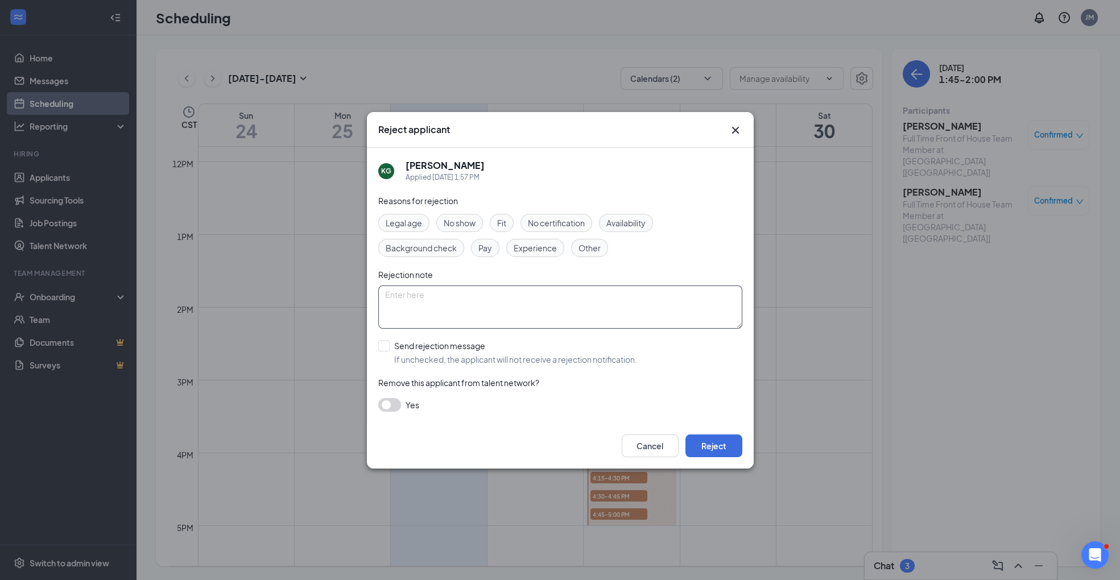 The image size is (1120, 580). What do you see at coordinates (418, 201) in the screenshot?
I see `span: Reasons for rejection` at bounding box center [418, 201].